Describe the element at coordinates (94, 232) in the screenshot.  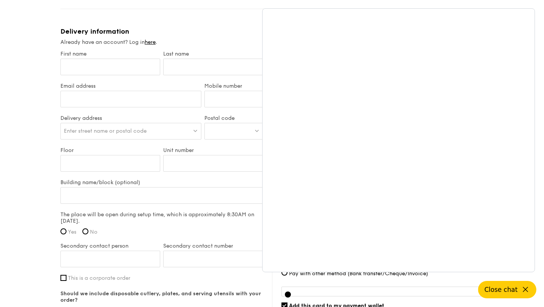
I see `span: No` at that location.